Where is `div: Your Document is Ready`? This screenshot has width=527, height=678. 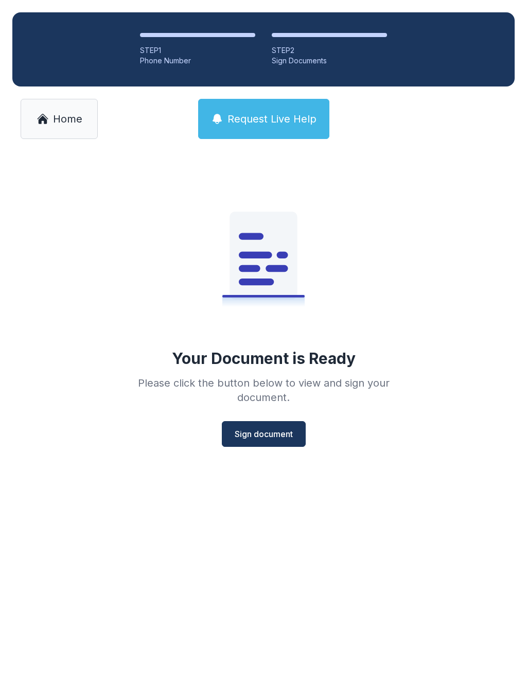
div: Your Document is Ready is located at coordinates (264, 358).